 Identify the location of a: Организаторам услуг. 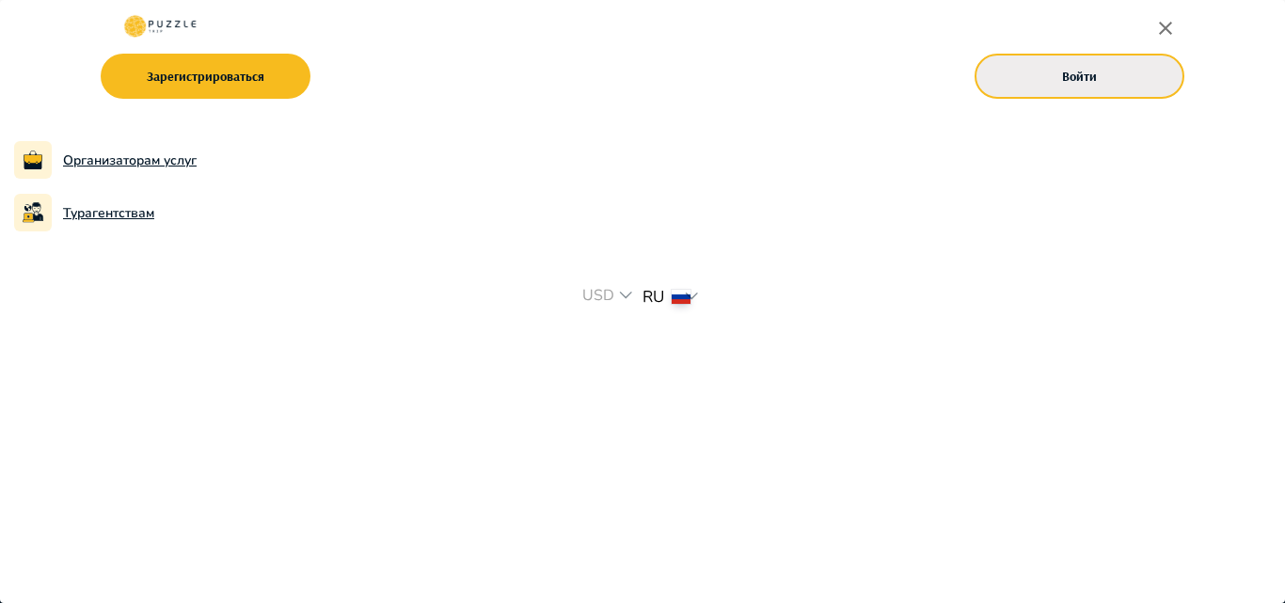
(130, 160).